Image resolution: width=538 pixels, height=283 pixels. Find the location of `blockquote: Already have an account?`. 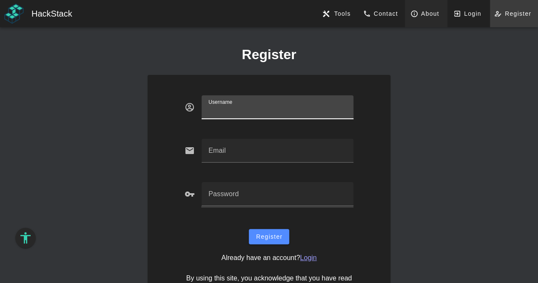

blockquote: Already have an account? is located at coordinates (269, 258).